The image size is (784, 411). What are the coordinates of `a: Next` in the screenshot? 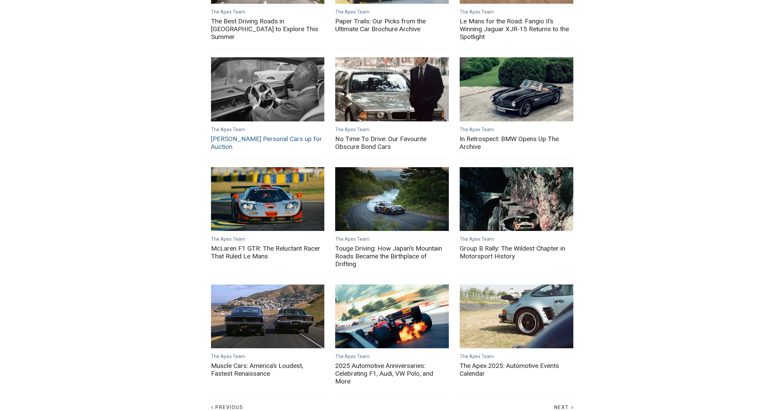 It's located at (561, 407).